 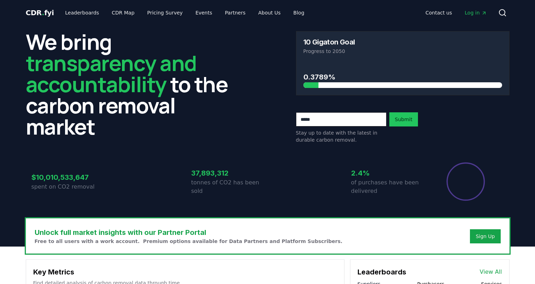 What do you see at coordinates (329, 42) in the screenshot?
I see `h3: 10 Gigaton Goal` at bounding box center [329, 42].